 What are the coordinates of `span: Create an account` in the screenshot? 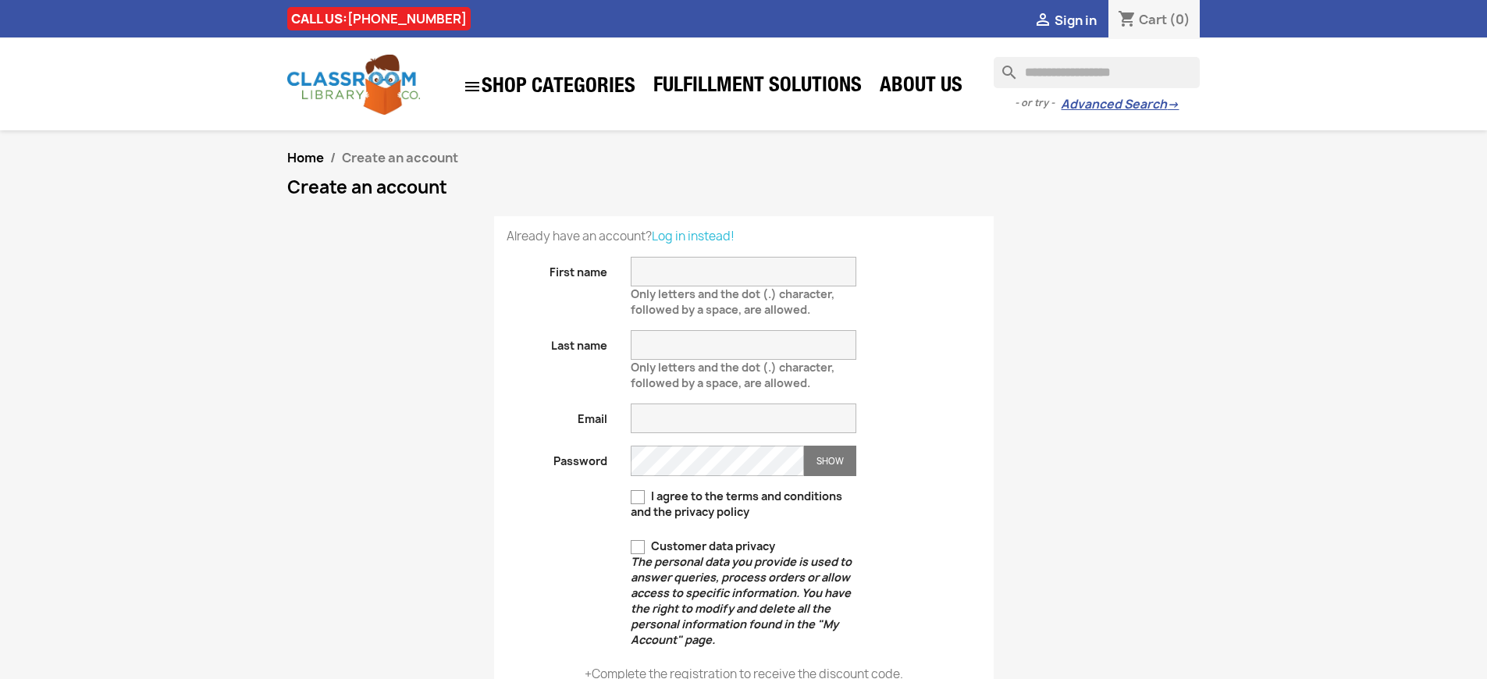 It's located at (400, 158).